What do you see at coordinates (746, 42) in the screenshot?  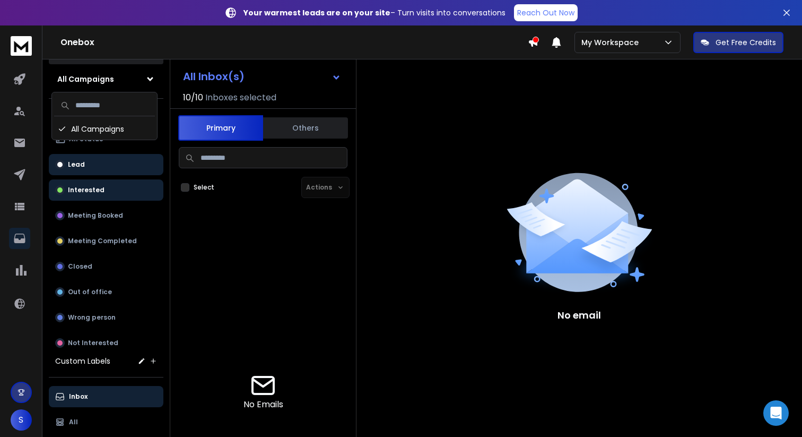 I see `p: Get Free Credits` at bounding box center [746, 42].